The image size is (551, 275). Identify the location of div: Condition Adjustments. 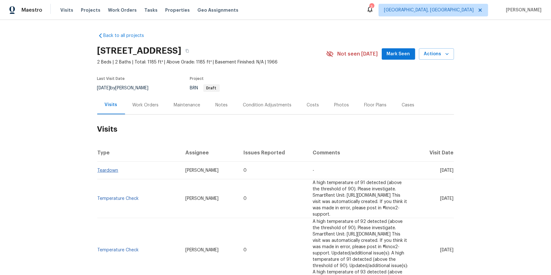
(268, 105).